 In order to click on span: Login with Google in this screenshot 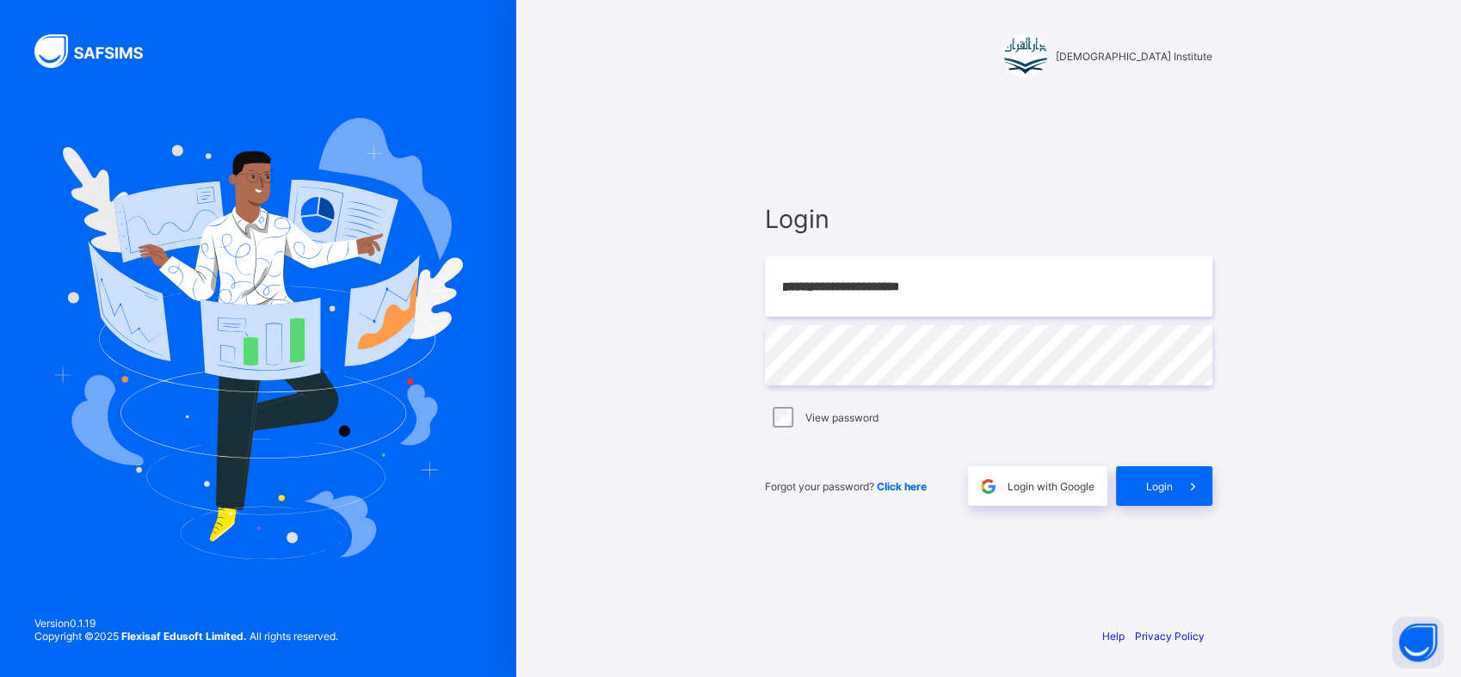, I will do `click(1051, 486)`.